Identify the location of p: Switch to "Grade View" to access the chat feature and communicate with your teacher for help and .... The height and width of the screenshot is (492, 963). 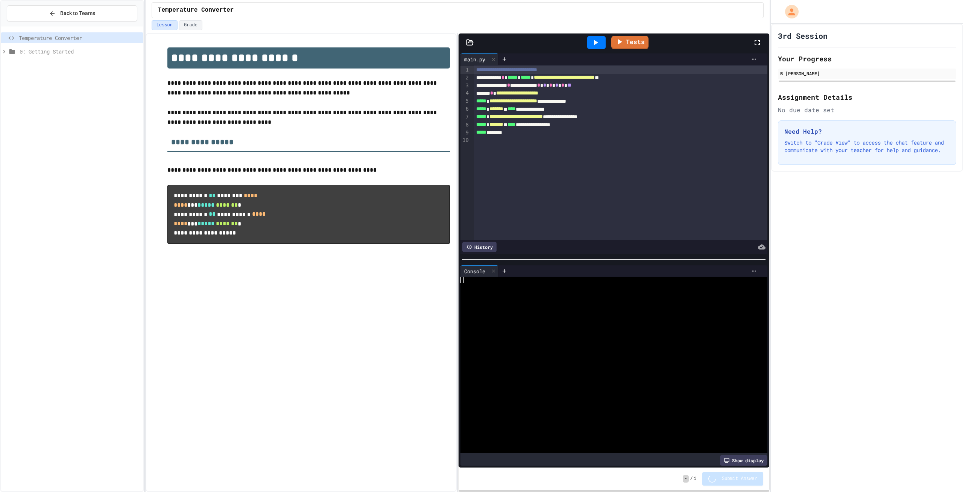
(867, 146).